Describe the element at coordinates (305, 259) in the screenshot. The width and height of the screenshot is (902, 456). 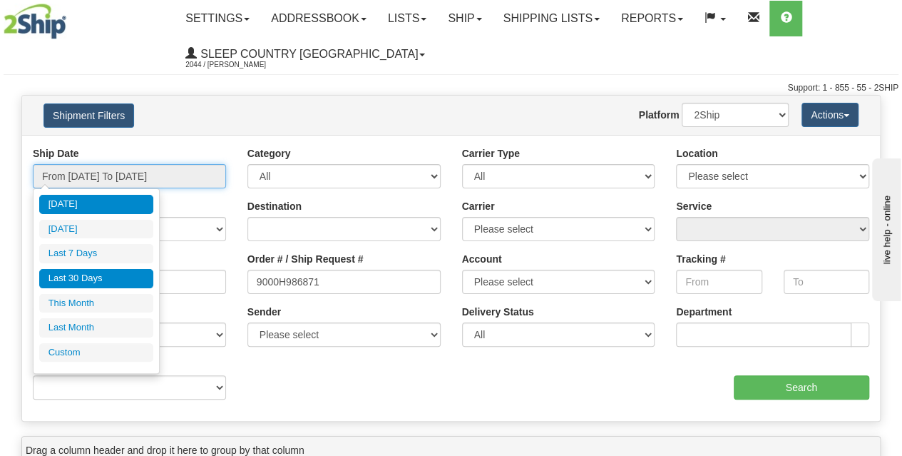
I see `label: Order # / Ship Request #` at that location.